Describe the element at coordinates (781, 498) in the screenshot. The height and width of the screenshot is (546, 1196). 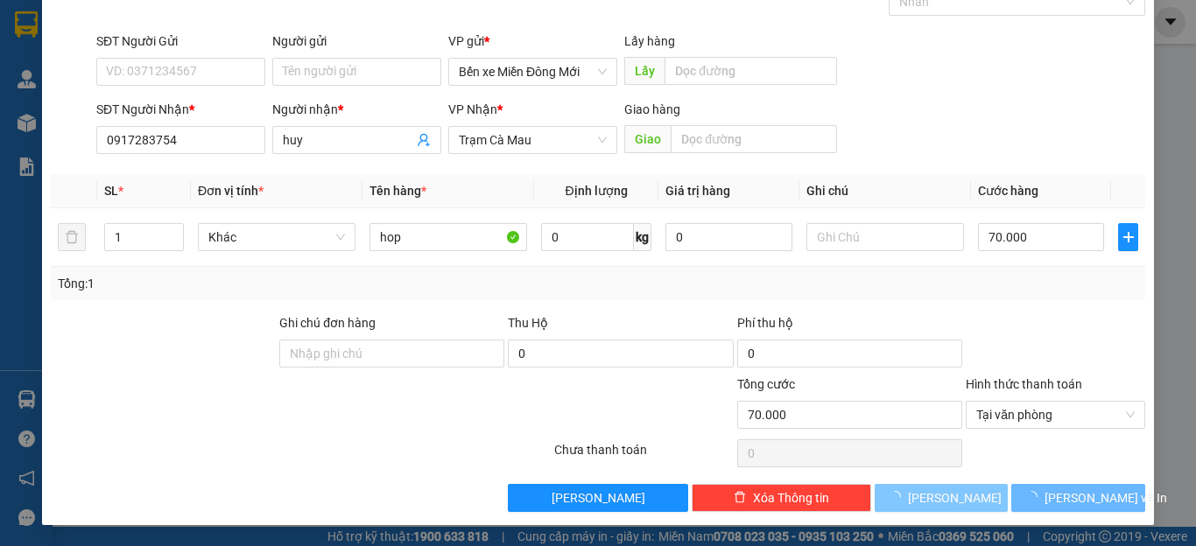
I see `button: deleteXóa Thông tin` at that location.